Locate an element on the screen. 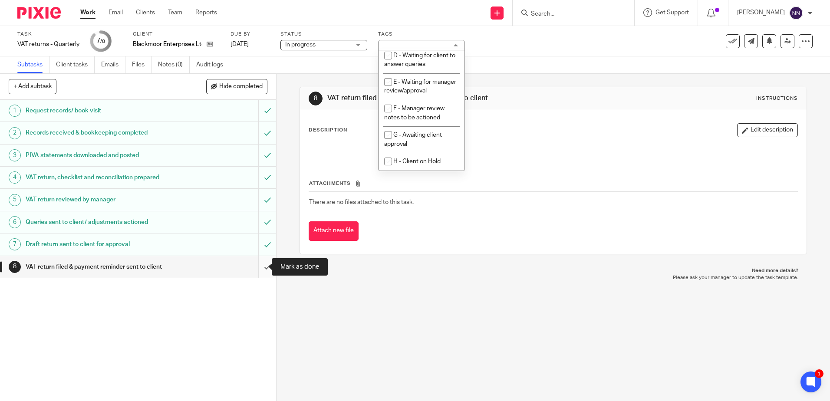 The image size is (830, 401). a: Clients is located at coordinates (145, 13).